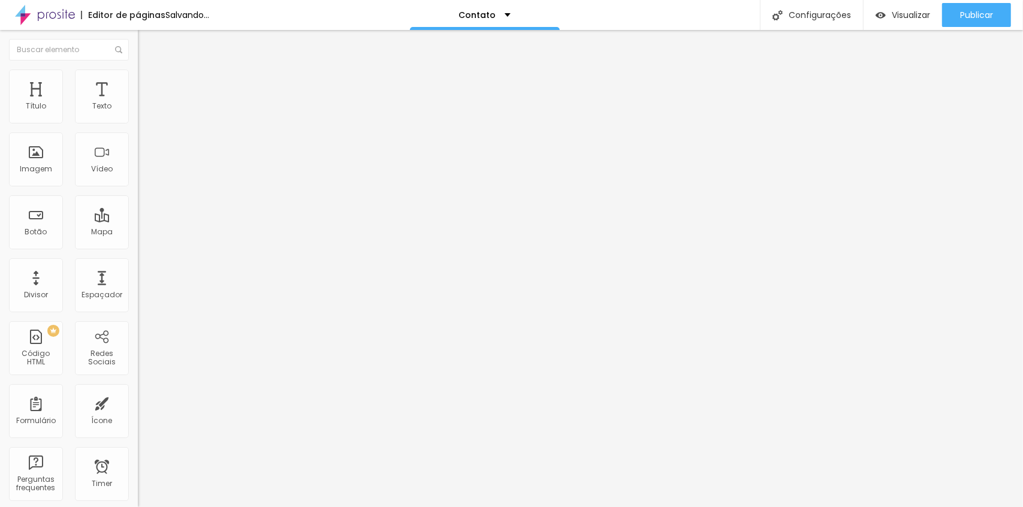 The width and height of the screenshot is (1023, 507). I want to click on span: Publicar, so click(976, 15).